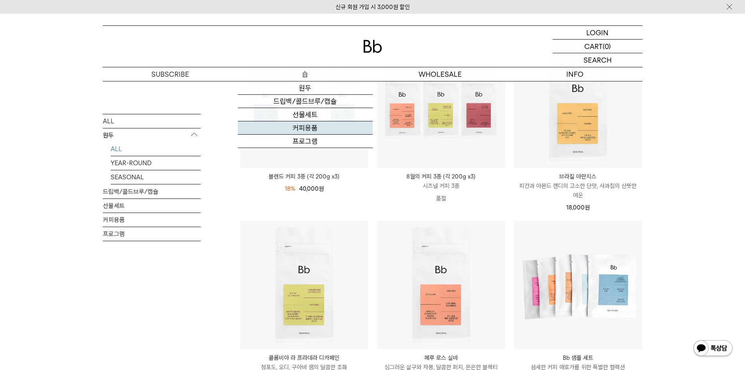 This screenshot has width=745, height=370. What do you see at coordinates (305, 74) in the screenshot?
I see `p: 숍` at bounding box center [305, 74].